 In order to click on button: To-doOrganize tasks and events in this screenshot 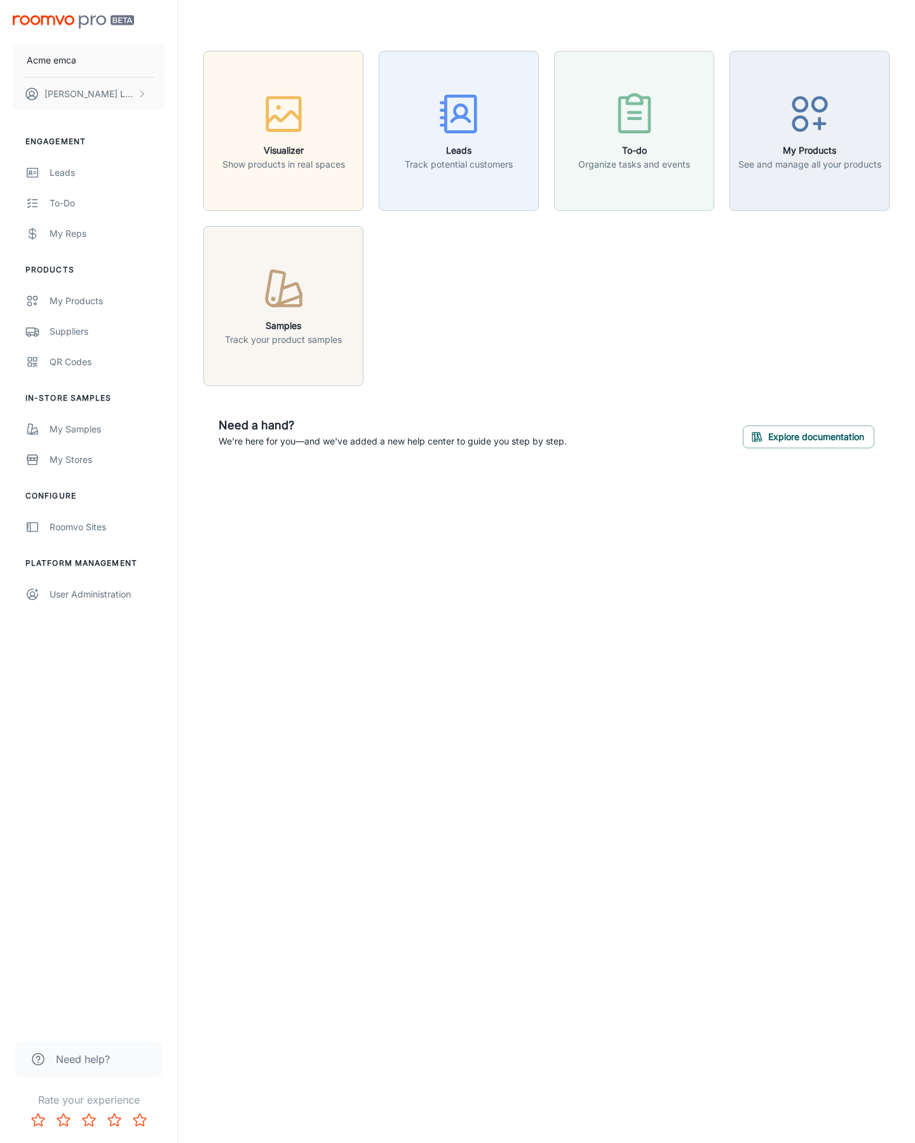, I will do `click(634, 131)`.